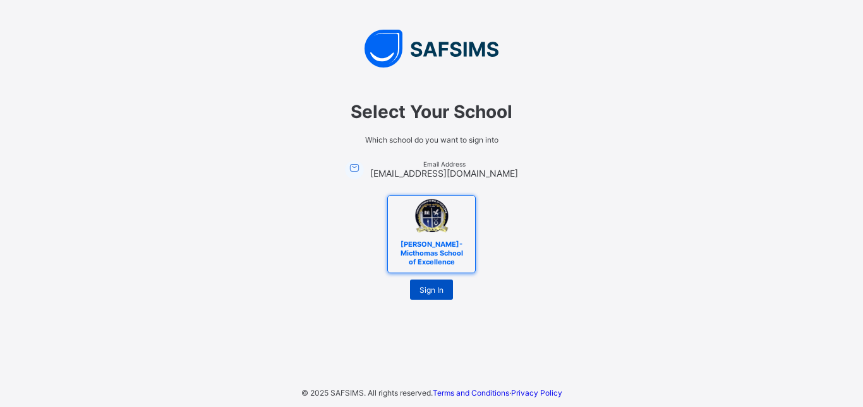 Image resolution: width=863 pixels, height=407 pixels. What do you see at coordinates (431, 140) in the screenshot?
I see `span: Which school do you want to sign into` at bounding box center [431, 140].